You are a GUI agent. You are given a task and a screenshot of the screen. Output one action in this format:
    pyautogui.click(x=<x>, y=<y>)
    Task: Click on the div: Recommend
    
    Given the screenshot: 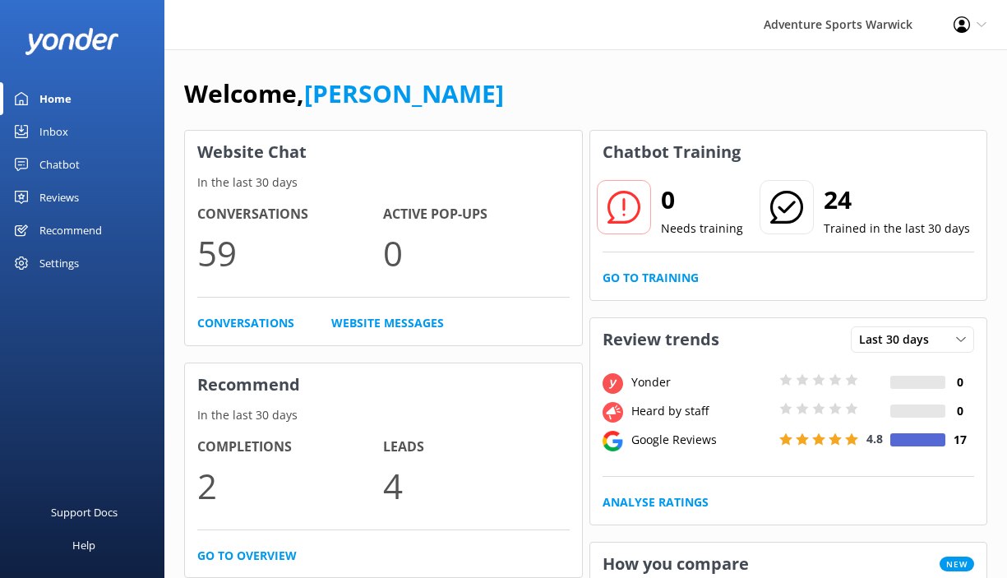 What is the action you would take?
    pyautogui.click(x=71, y=230)
    